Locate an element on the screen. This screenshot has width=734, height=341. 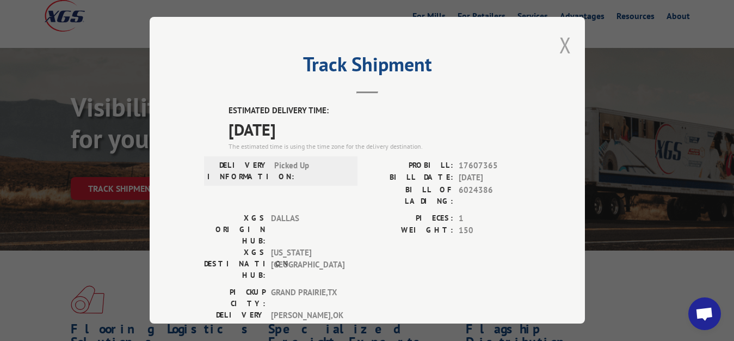
label: WEIGHT: is located at coordinates (410, 230).